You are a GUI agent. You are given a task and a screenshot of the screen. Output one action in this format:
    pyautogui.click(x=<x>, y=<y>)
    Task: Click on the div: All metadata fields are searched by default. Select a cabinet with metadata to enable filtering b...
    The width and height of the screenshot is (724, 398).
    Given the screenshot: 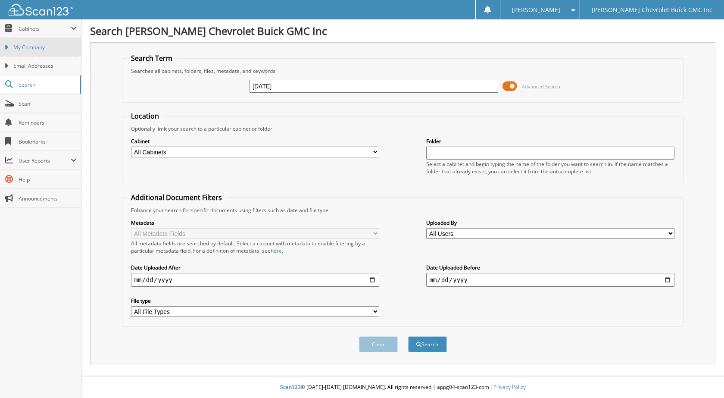 What is the action you would take?
    pyautogui.click(x=255, y=247)
    